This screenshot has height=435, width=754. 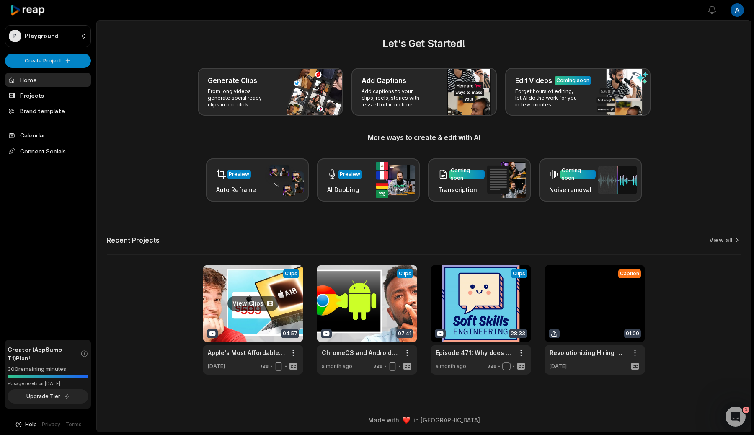 What do you see at coordinates (233, 80) in the screenshot?
I see `h3: Generate Clips` at bounding box center [233, 80].